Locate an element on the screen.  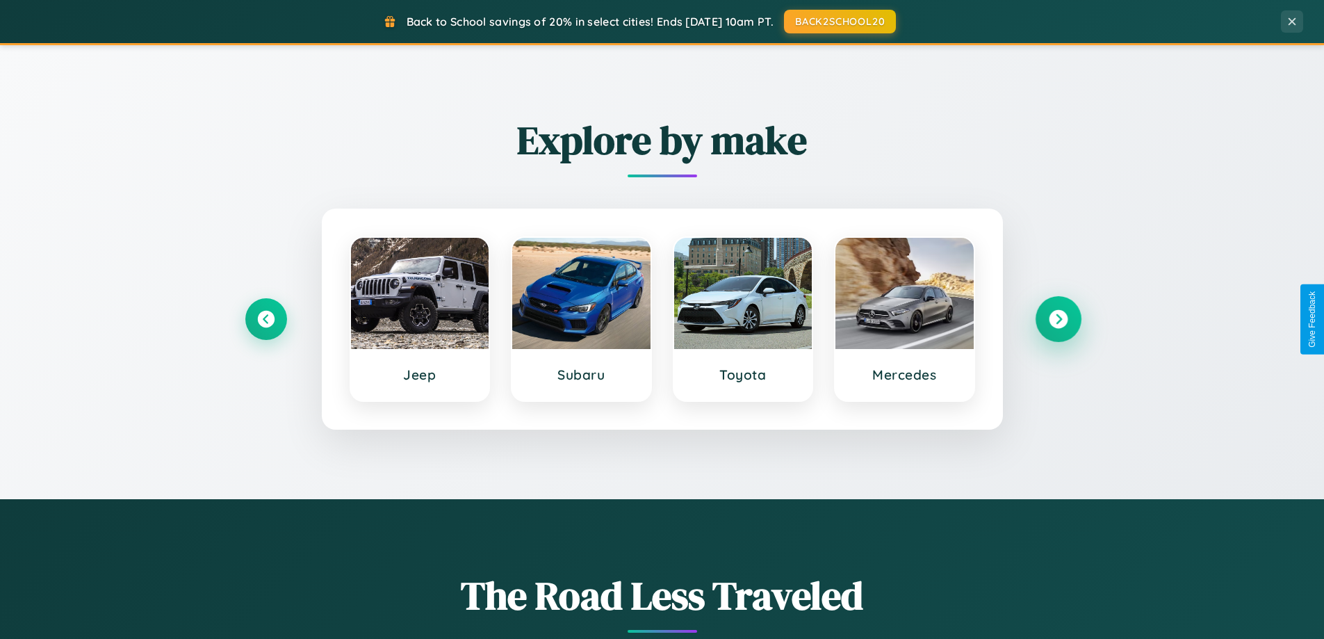
div: Give Feedback is located at coordinates (1313, 319).